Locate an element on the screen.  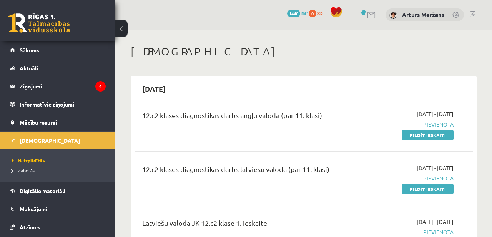
legend: Ziņojumi is located at coordinates (63, 86).